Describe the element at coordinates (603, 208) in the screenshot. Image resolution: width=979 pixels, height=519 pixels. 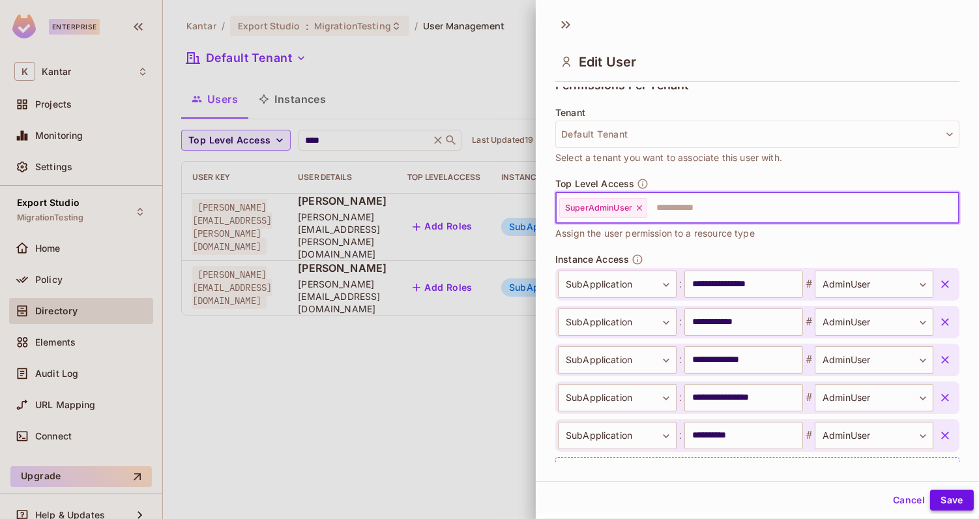
I see `div: SuperAdminUser` at that location.